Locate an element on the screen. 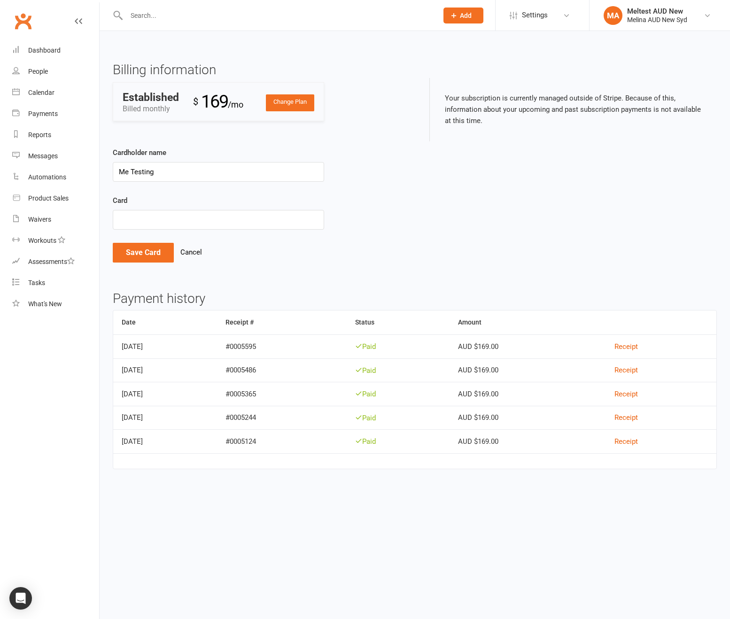  div: Product Sales is located at coordinates (48, 198).